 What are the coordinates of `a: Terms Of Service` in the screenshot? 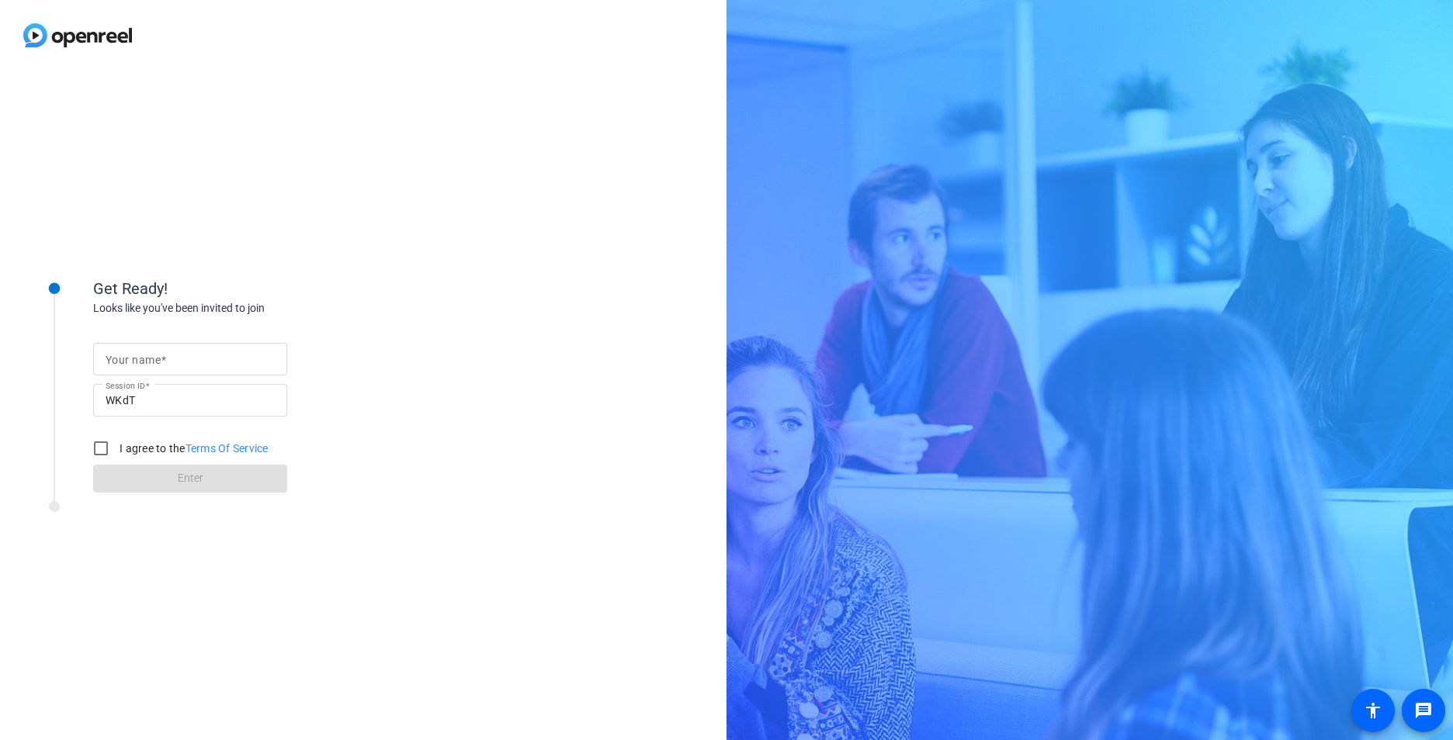 It's located at (227, 449).